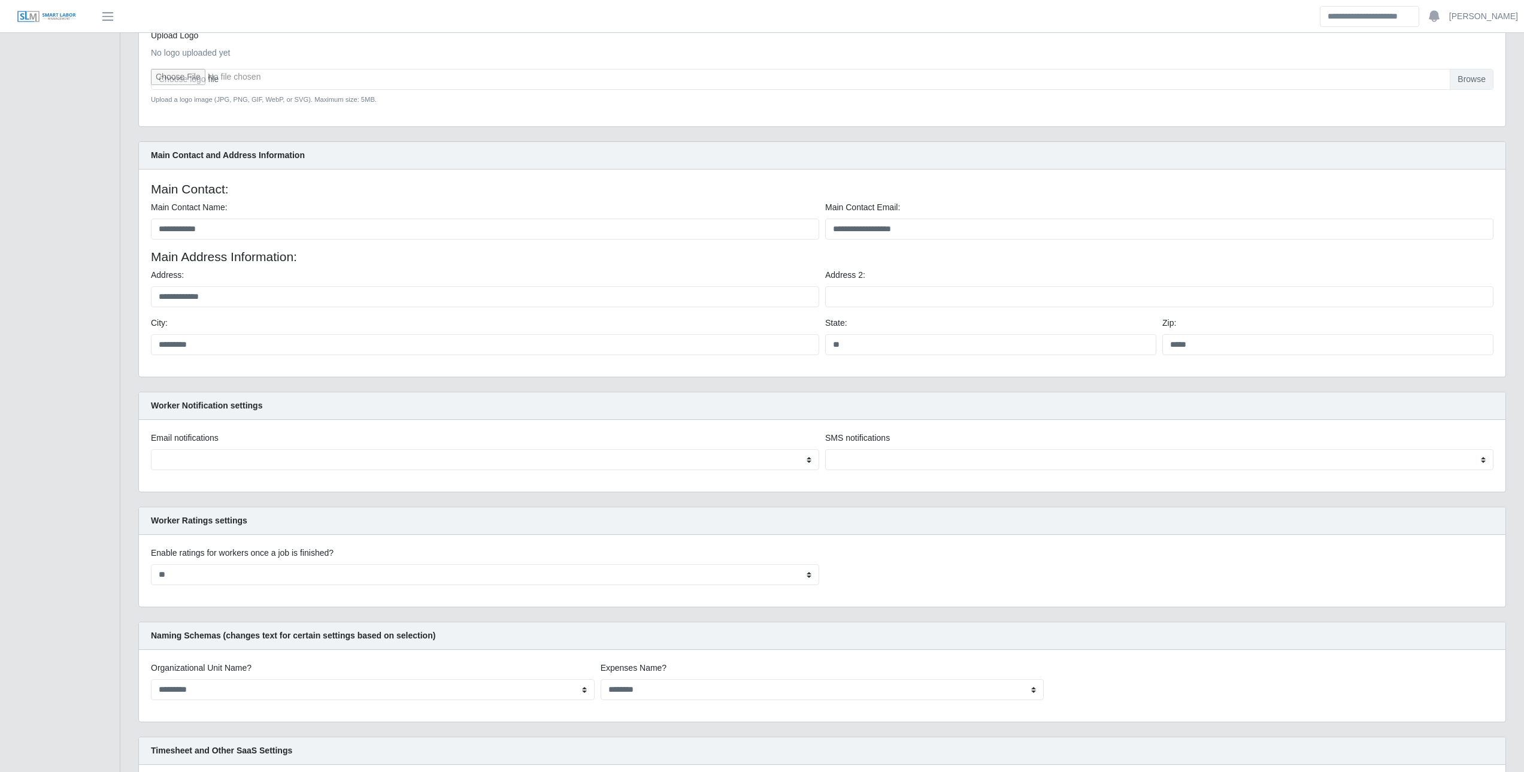 The height and width of the screenshot is (772, 1524). What do you see at coordinates (822, 99) in the screenshot?
I see `small: Upload a logo image (JPG, PNG, GIF, WebP, or SVG). Maximum size: 5MB.` at bounding box center [822, 99].